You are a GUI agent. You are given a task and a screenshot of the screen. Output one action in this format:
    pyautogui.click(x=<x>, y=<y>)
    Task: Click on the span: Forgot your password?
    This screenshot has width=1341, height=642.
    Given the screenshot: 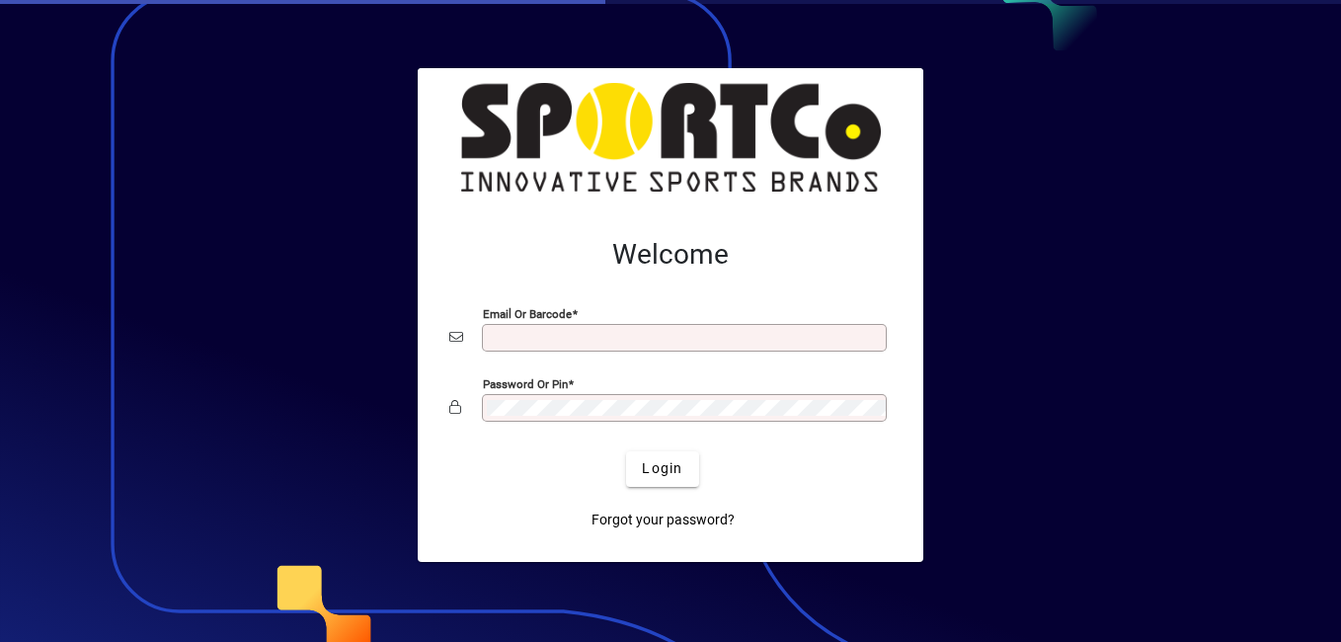 What is the action you would take?
    pyautogui.click(x=662, y=519)
    